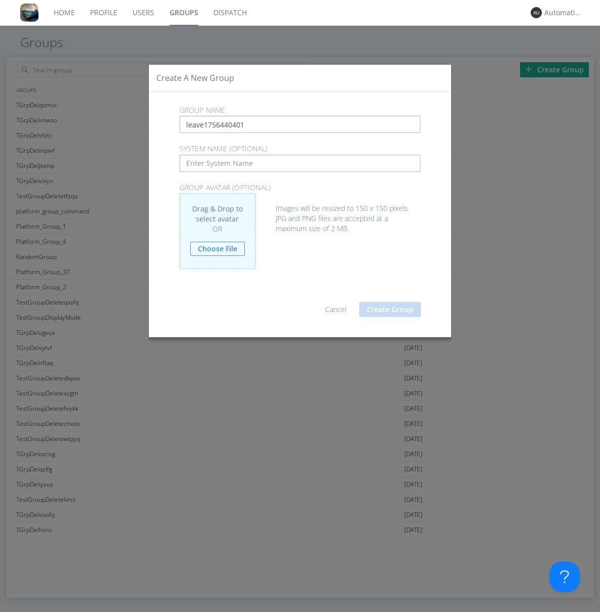  I want to click on input: Enter System Name, so click(300, 163).